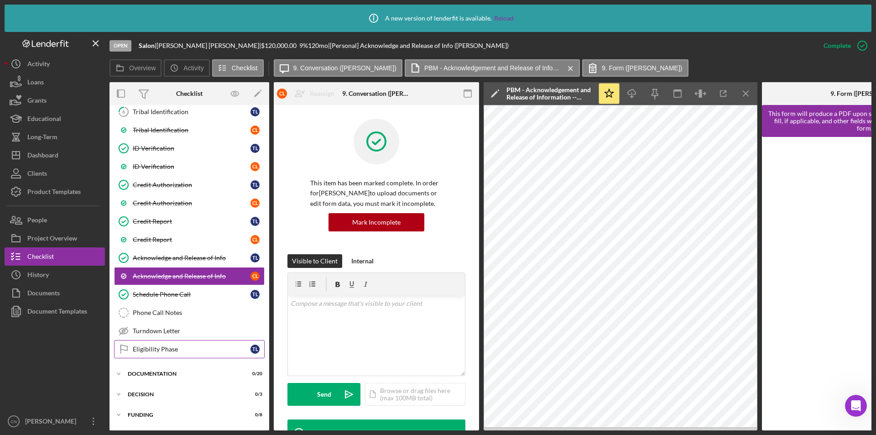 This screenshot has height=435, width=876. What do you see at coordinates (254, 374) in the screenshot?
I see `div: 0 / 20` at bounding box center [254, 374].